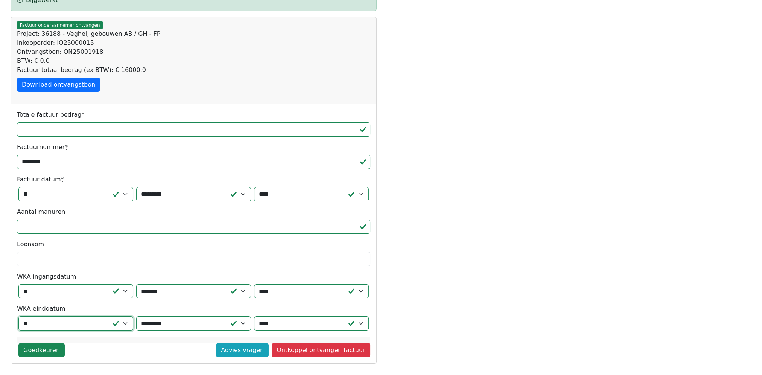 Image resolution: width=762 pixels, height=375 pixels. I want to click on label: WKA ingangsdatum, so click(46, 276).